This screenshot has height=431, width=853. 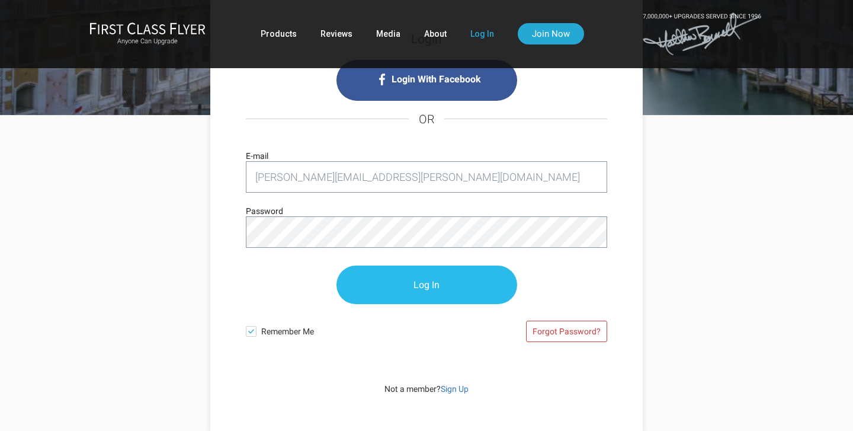 I want to click on span: Login With Facebook, so click(x=436, y=79).